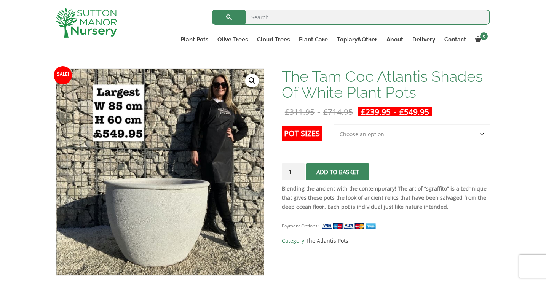  I want to click on a: Plant Care, so click(313, 40).